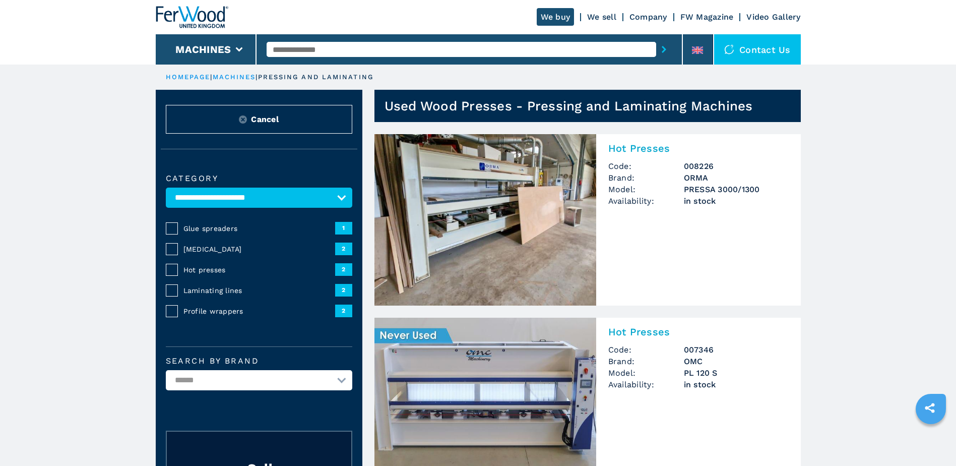  I want to click on div: Contact us, so click(758, 49).